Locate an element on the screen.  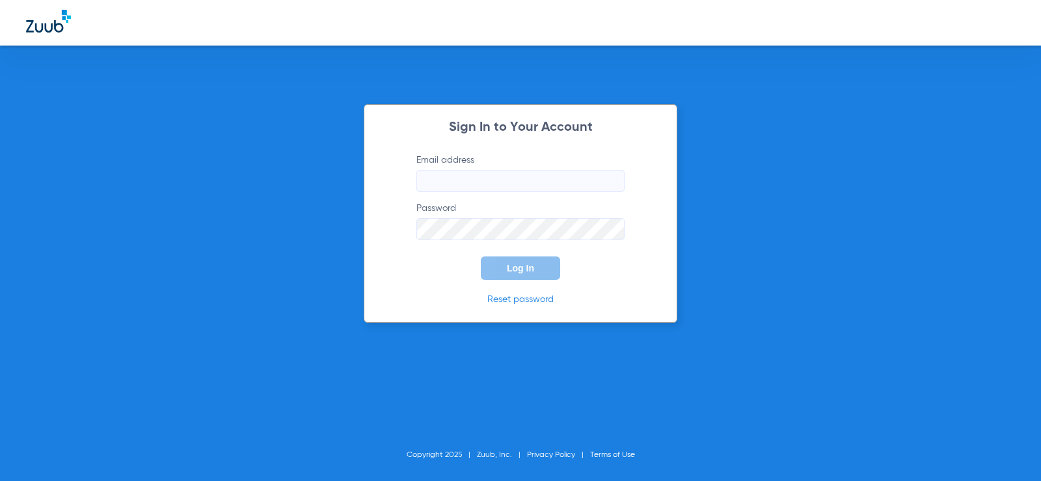
li: Copyright 2025 is located at coordinates (442, 455).